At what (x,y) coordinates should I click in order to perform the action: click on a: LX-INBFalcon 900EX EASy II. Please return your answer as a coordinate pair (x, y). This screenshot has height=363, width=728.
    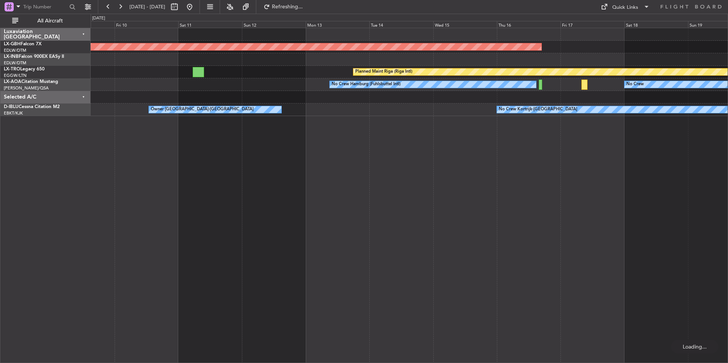
    Looking at the image, I should click on (34, 57).